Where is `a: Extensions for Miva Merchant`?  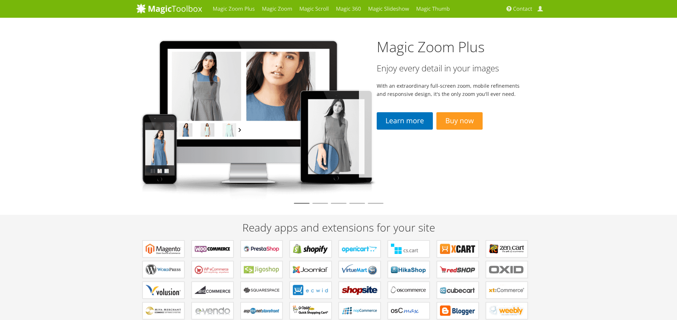
a: Extensions for Miva Merchant is located at coordinates (163, 311).